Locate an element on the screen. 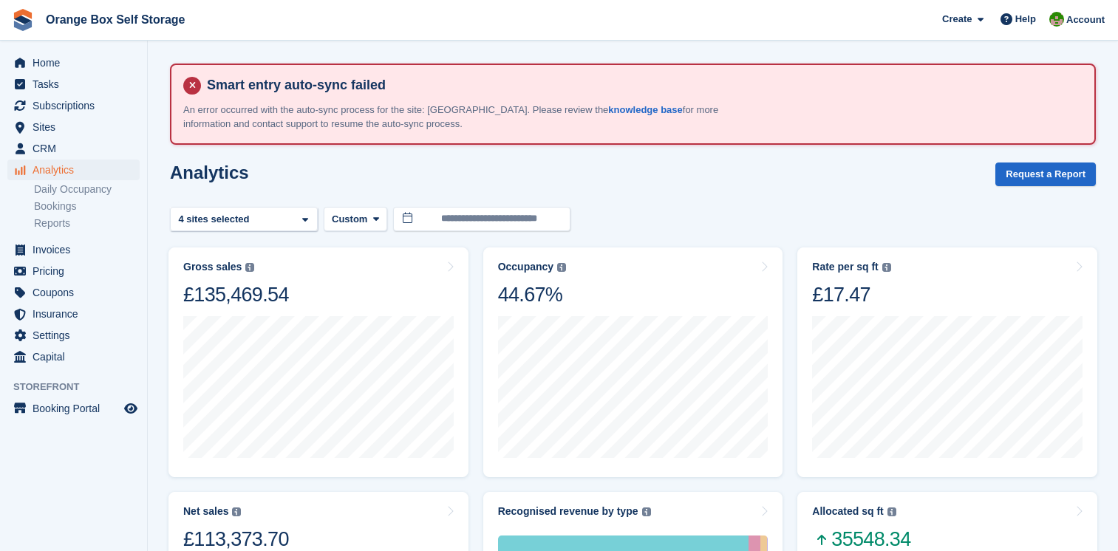  img: Eric Smith is located at coordinates (1056, 19).